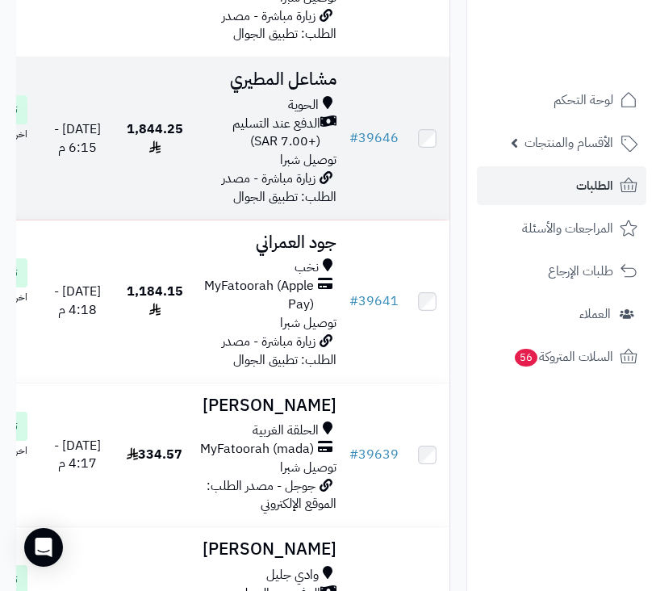 The width and height of the screenshot is (656, 591). I want to click on a: الطلبات, so click(562, 186).